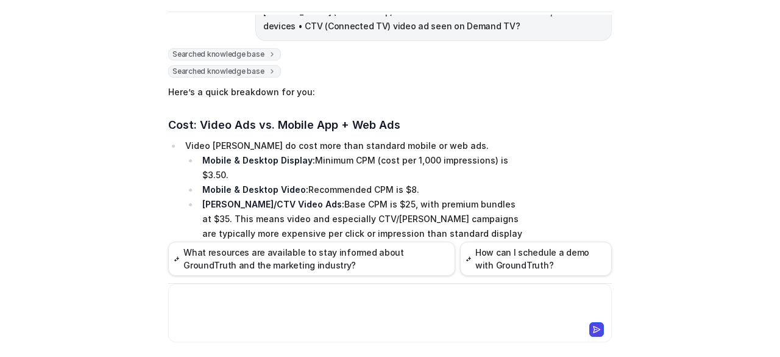  Describe the element at coordinates (259, 160) in the screenshot. I see `strong: Mobile & Desktop Display:` at that location.